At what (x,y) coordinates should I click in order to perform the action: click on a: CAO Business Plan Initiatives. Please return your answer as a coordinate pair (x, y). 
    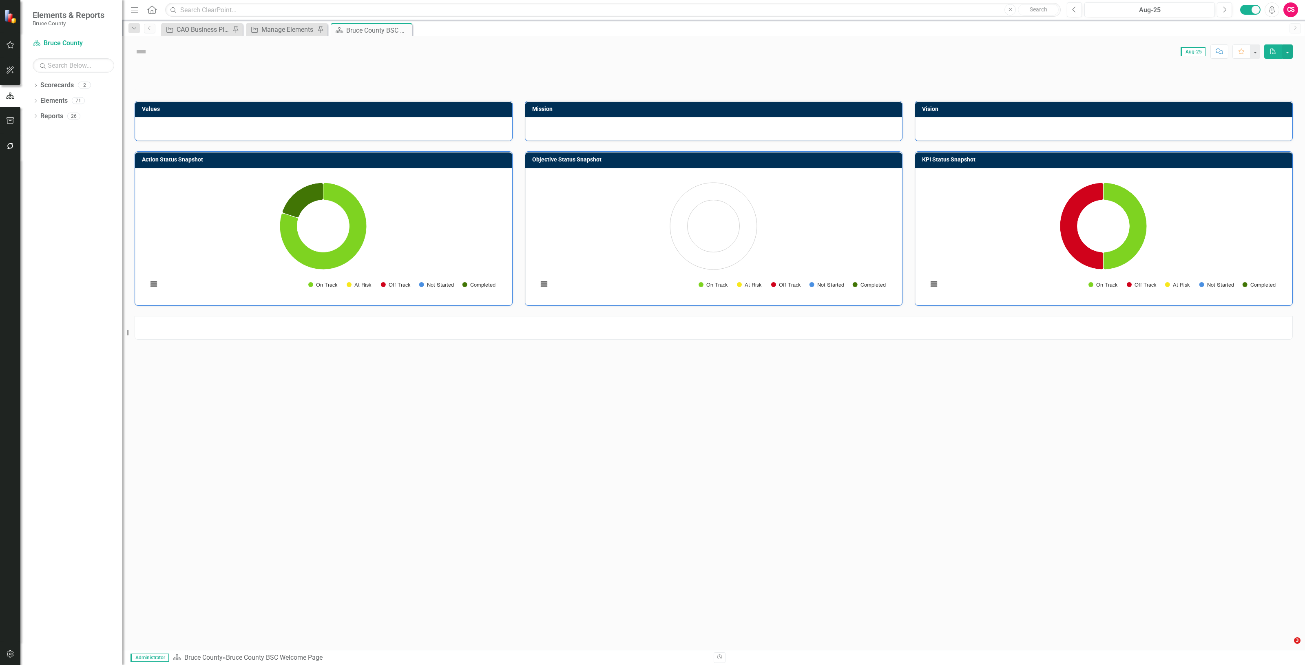
    Looking at the image, I should click on (197, 29).